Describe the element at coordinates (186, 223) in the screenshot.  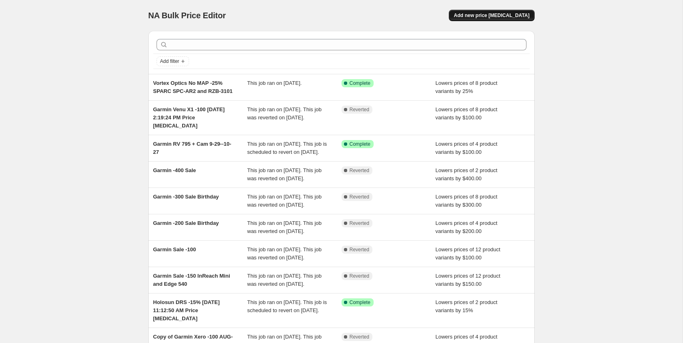
I see `span: Garmin -200 Sale Birthday` at that location.